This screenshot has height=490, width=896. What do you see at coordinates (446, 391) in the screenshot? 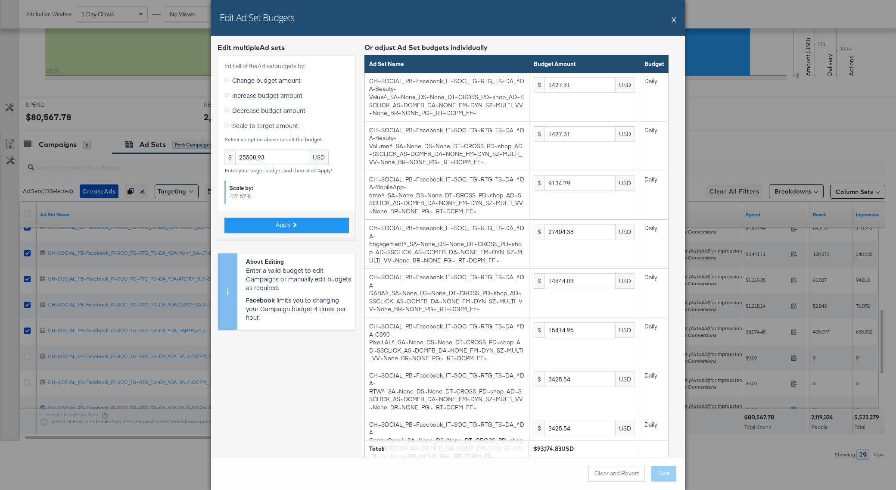
I see `div: CH~SOCIAL_PB~Facebook_IT~SOC_TG~RTG_TS~DA_^DA-RTW^_SA~None_DS~None_DT~CROSS_PD~shop_AD~SSCLICK_AS...` at bounding box center [446, 391].